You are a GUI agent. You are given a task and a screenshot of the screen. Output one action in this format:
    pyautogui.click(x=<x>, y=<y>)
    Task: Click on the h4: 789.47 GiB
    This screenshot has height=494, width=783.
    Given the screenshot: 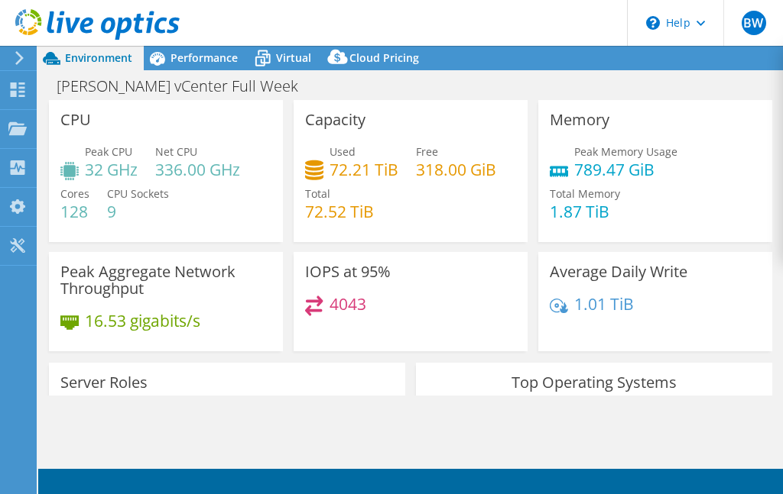 What is the action you would take?
    pyautogui.click(x=625, y=170)
    